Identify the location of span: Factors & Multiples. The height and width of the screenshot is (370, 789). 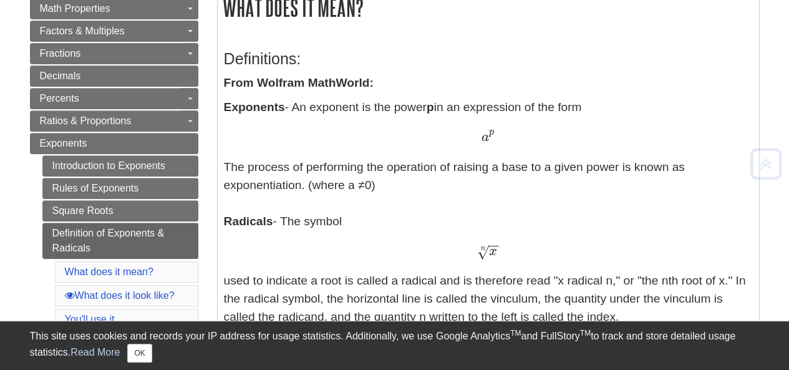
(82, 31).